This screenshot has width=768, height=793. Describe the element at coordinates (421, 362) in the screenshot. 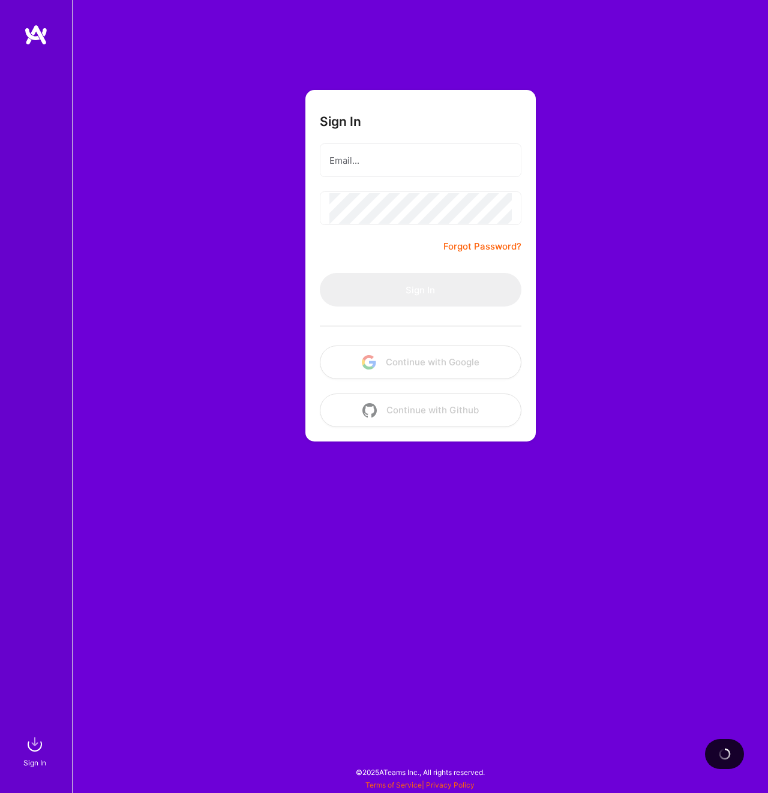

I see `button: Continue with Google` at that location.